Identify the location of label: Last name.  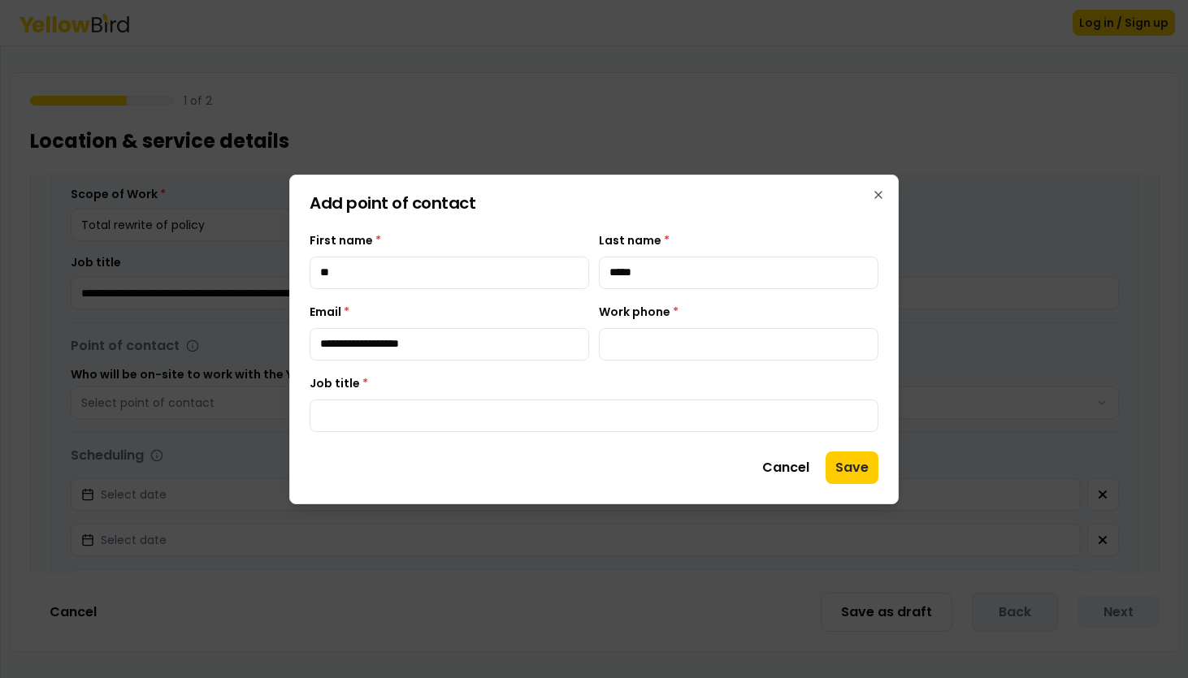
(634, 240).